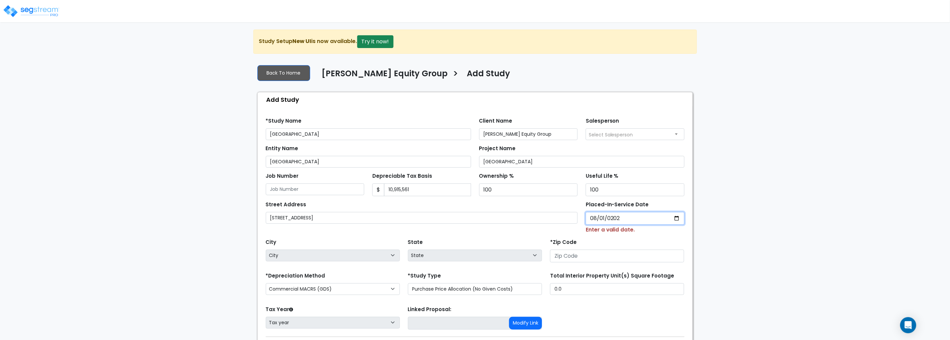 The image size is (950, 340). What do you see at coordinates (635, 190) in the screenshot?
I see `input: Useful Life %` at bounding box center [635, 190].